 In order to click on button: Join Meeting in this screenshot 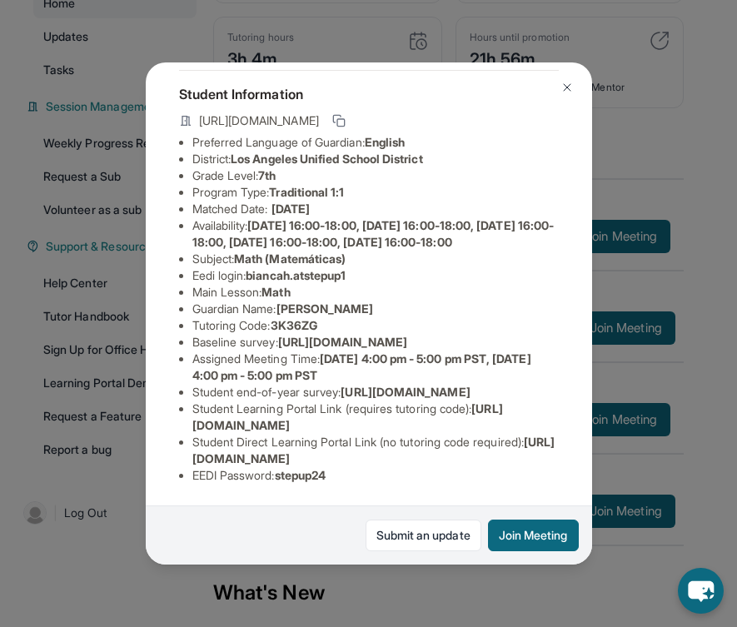, I will do `click(533, 536)`.